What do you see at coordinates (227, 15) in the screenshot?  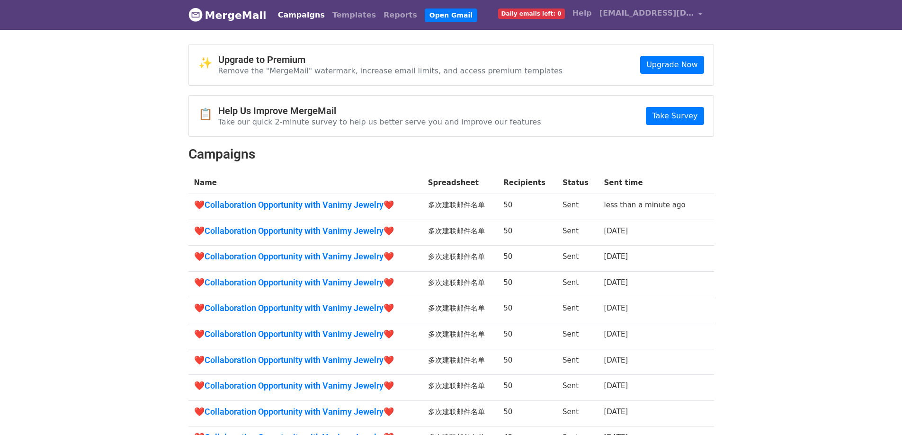 I see `a: MergeMail` at bounding box center [227, 15].